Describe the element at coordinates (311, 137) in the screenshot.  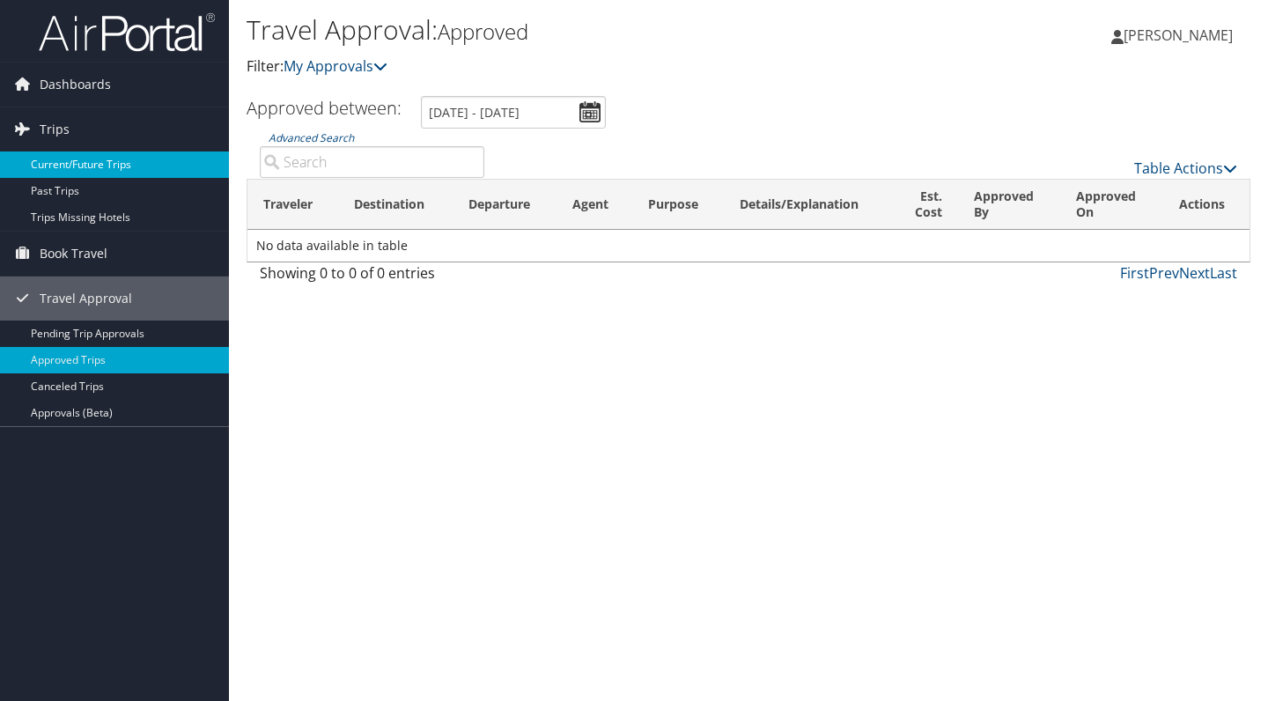
I see `a: Advanced Search` at that location.